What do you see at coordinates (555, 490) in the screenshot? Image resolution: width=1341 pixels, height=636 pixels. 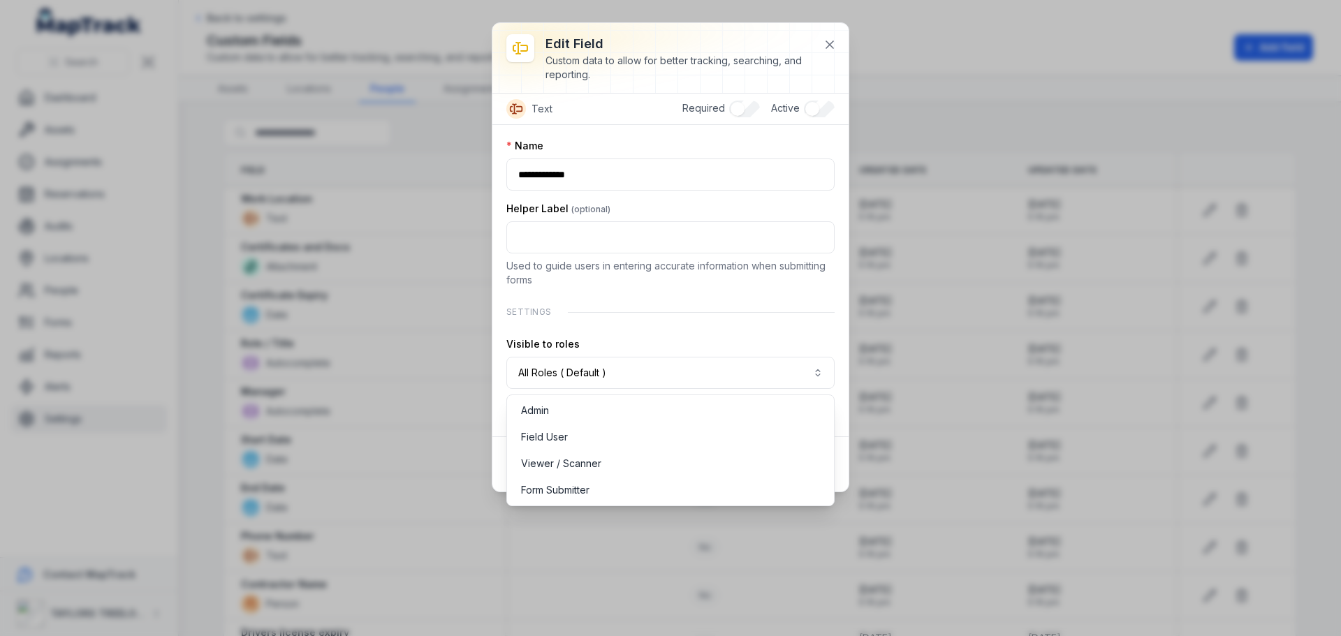 I see `span: Form Submitter` at bounding box center [555, 490].